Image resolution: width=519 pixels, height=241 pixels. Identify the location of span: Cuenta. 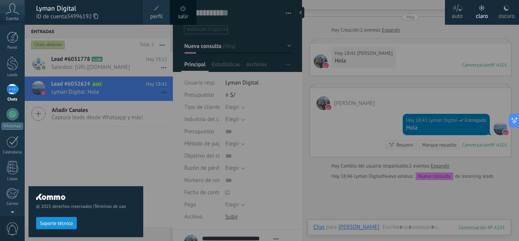
(12, 19).